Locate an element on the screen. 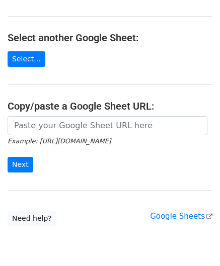  h4: Copy/paste a Google Sheet URL: is located at coordinates (110, 106).